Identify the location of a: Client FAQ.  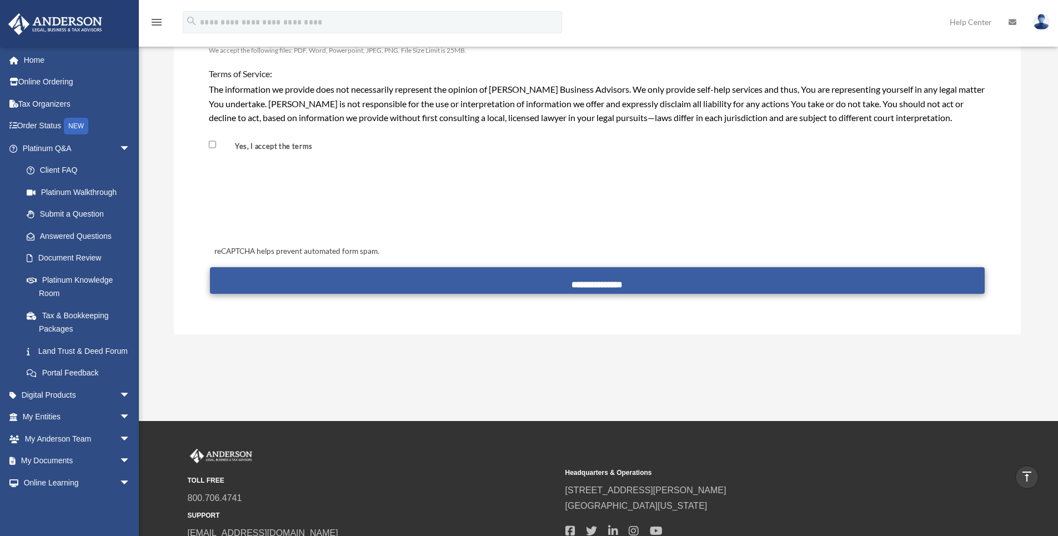
(81, 170).